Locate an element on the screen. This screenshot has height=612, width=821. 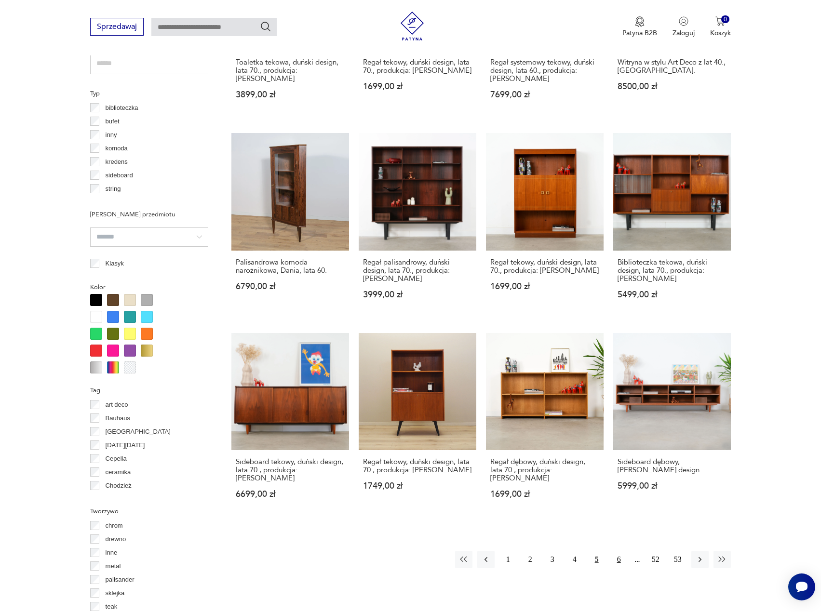
p: teak is located at coordinates (111, 607).